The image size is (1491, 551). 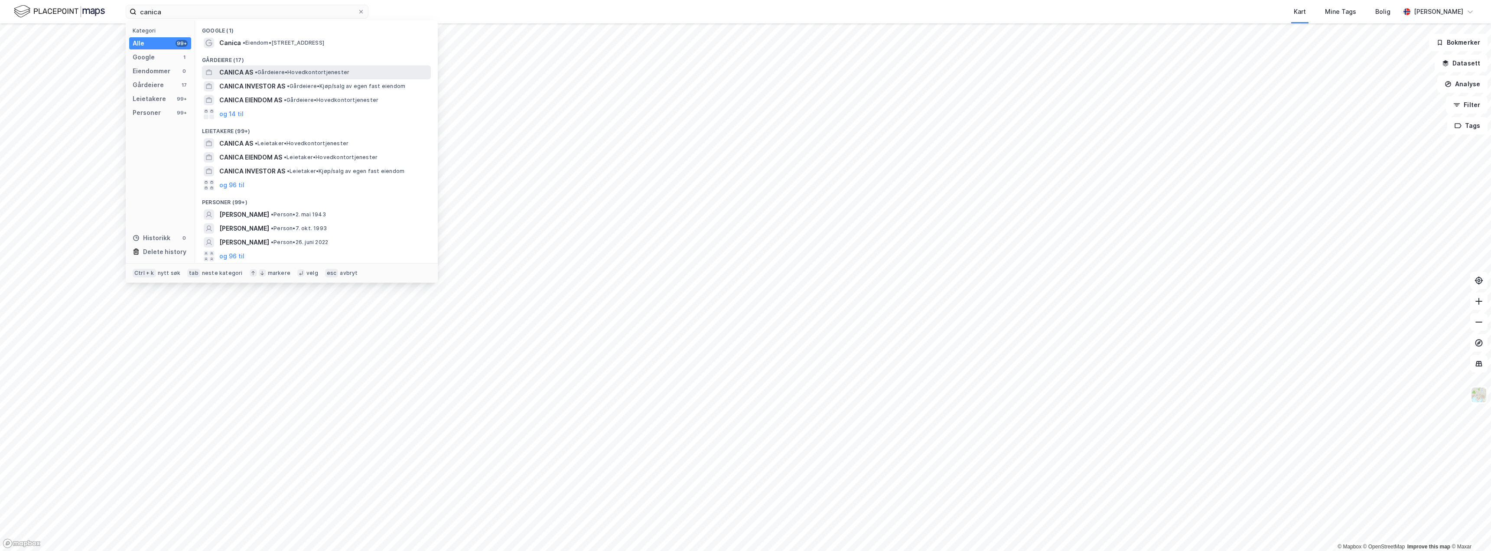 What do you see at coordinates (165, 252) in the screenshot?
I see `div: Delete history` at bounding box center [165, 252].